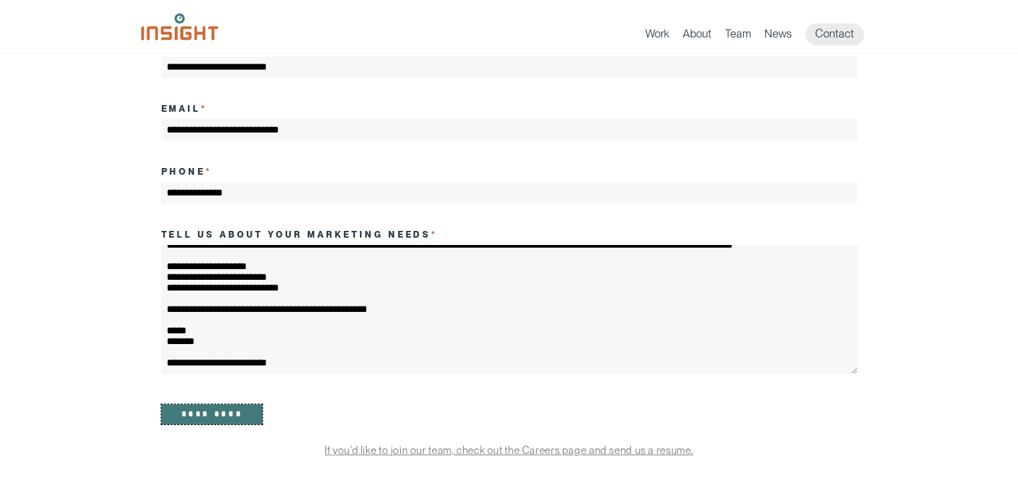 Image resolution: width=1018 pixels, height=494 pixels. Describe the element at coordinates (179, 27) in the screenshot. I see `img: Insight Marketing Design` at that location.